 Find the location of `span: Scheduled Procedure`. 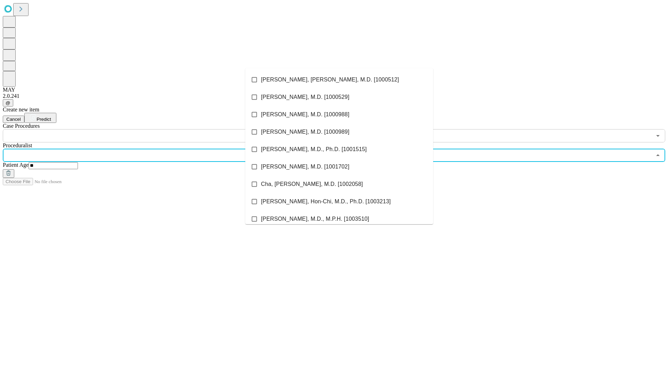

span: Scheduled Procedure is located at coordinates (21, 126).